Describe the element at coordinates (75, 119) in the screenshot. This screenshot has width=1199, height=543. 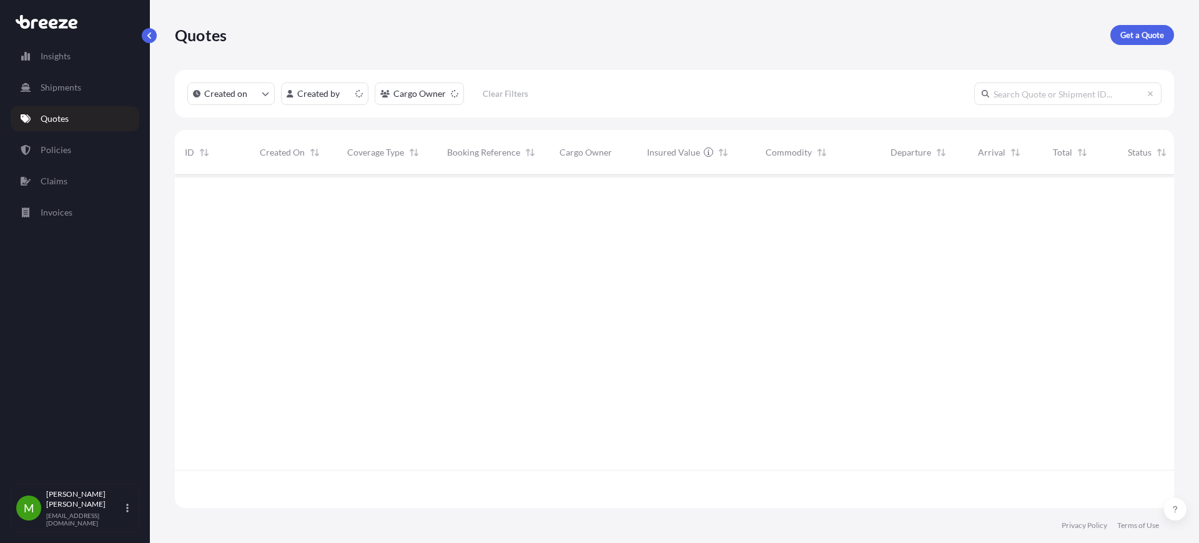
I see `a: Quotes` at that location.